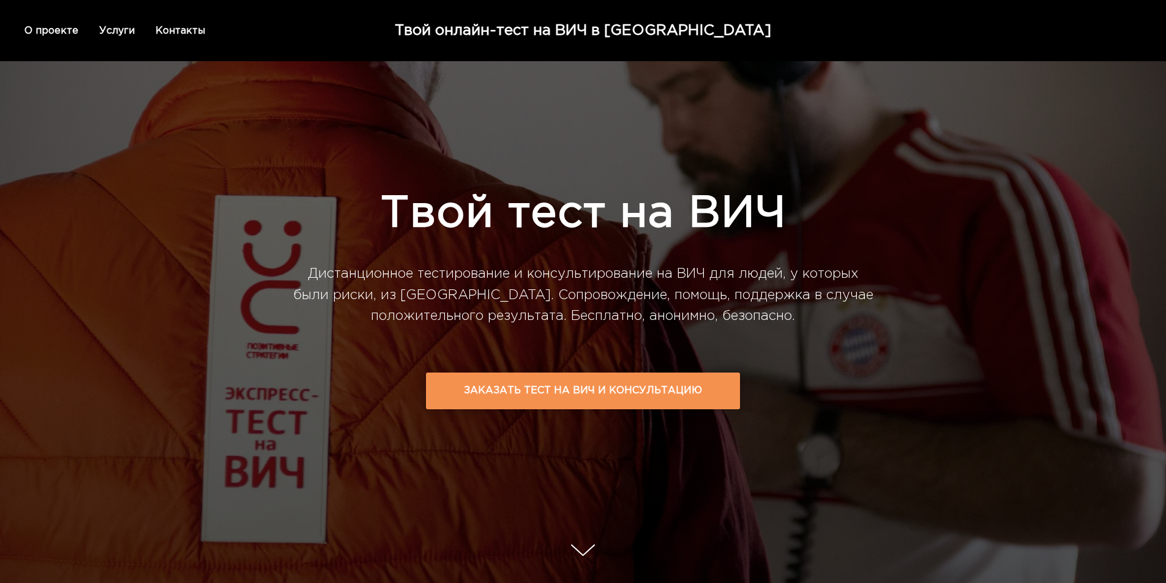  What do you see at coordinates (117, 31) in the screenshot?
I see `a: Услуги` at bounding box center [117, 31].